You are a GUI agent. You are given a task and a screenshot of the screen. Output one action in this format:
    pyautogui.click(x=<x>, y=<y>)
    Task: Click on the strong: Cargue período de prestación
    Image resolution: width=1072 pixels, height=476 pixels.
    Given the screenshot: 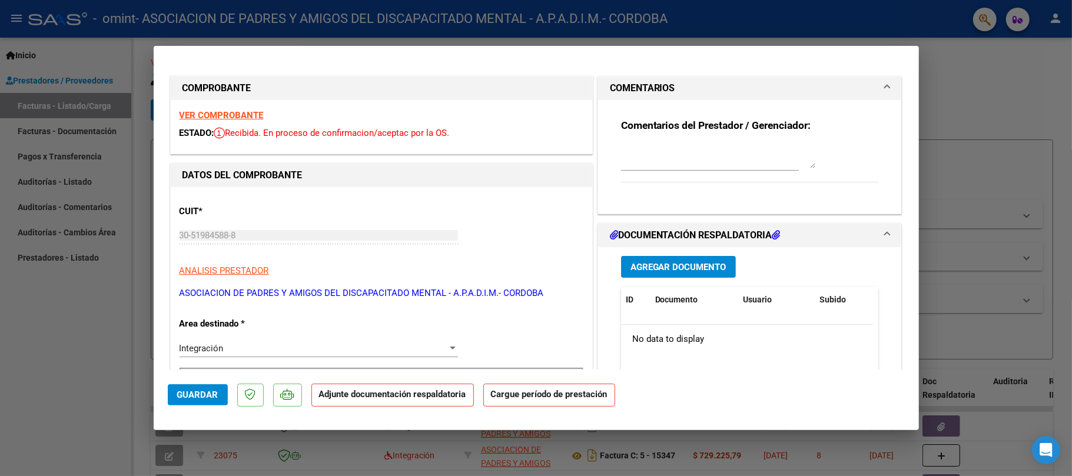 What is the action you would take?
    pyautogui.click(x=549, y=395)
    